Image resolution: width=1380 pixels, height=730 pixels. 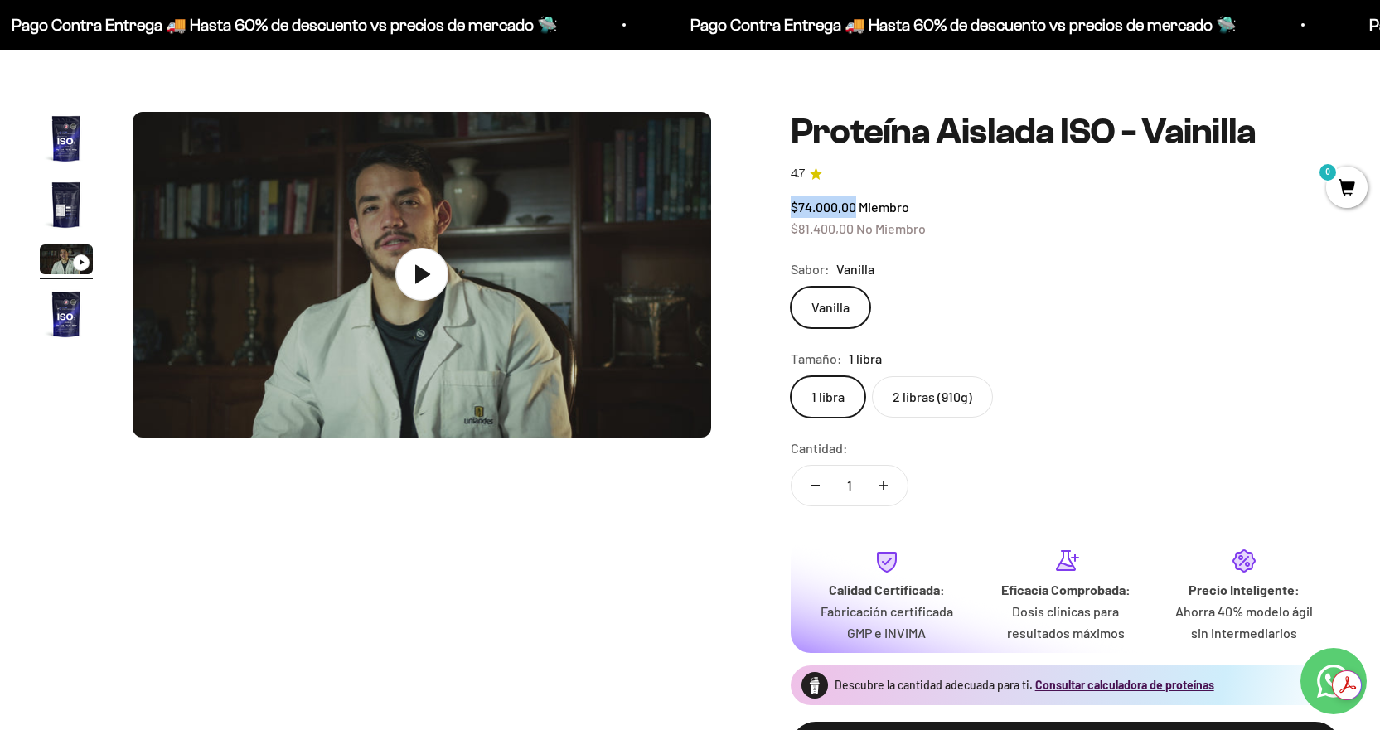 I want to click on span: Miembro, so click(x=884, y=206).